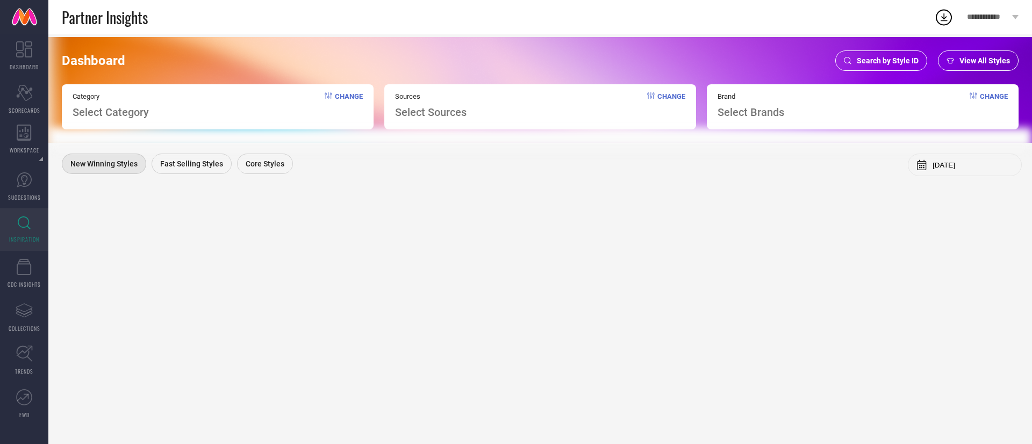 The width and height of the screenshot is (1032, 444). I want to click on span: Dashboard, so click(94, 61).